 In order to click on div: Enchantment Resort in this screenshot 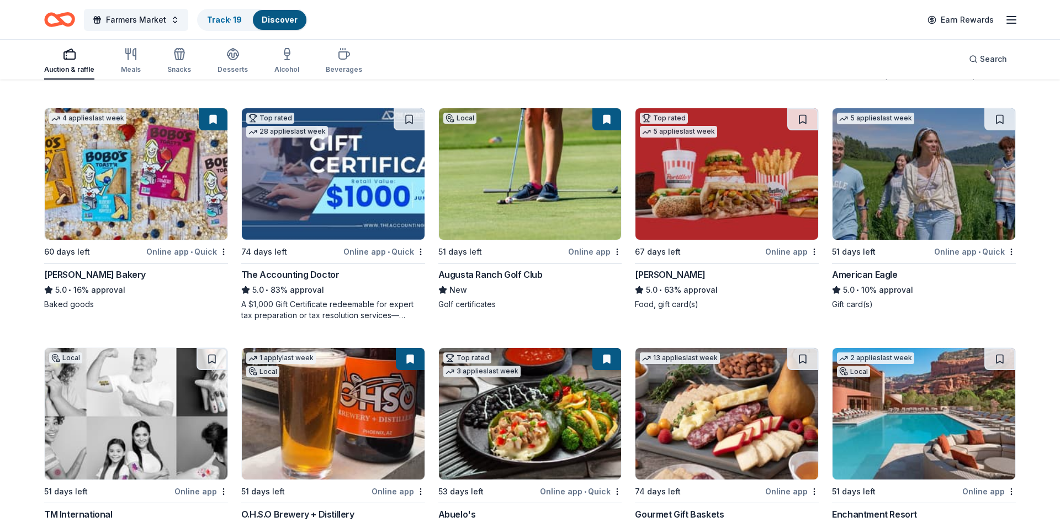, I will do `click(875, 514)`.